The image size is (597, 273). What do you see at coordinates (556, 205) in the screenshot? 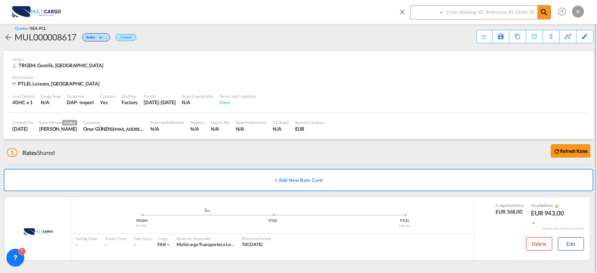
I see `button: icon-alert` at bounding box center [556, 205].